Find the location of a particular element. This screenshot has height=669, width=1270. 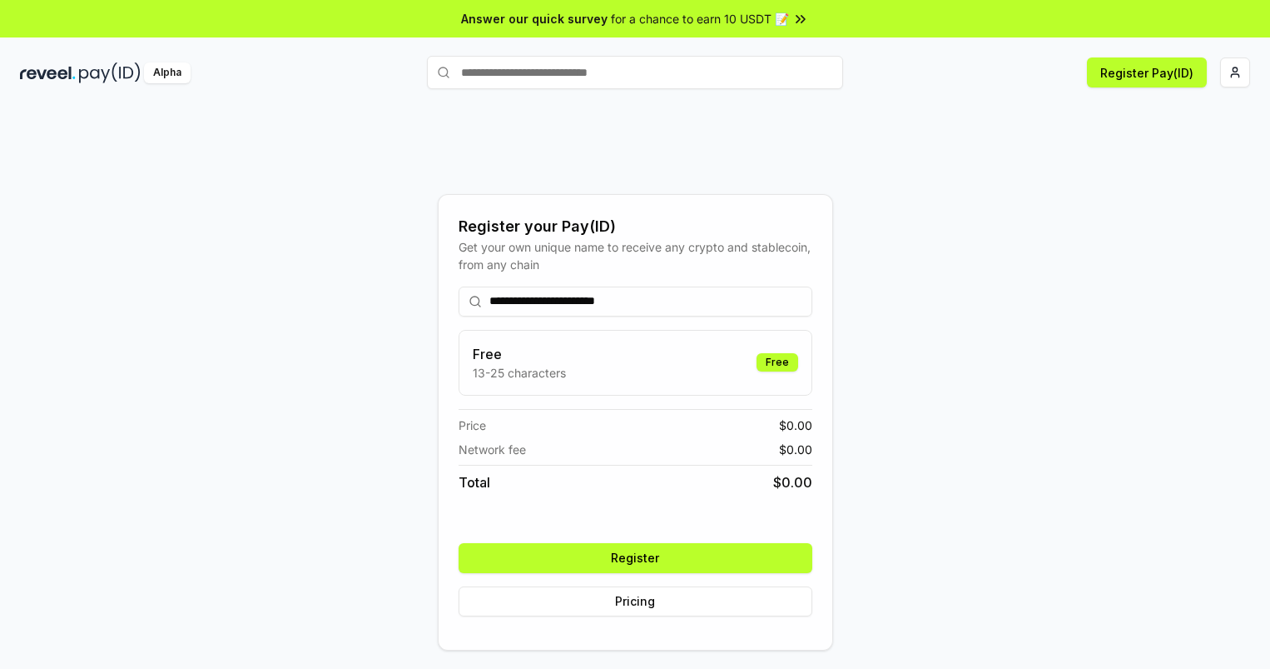

button: Pricing is located at coordinates (635, 601).